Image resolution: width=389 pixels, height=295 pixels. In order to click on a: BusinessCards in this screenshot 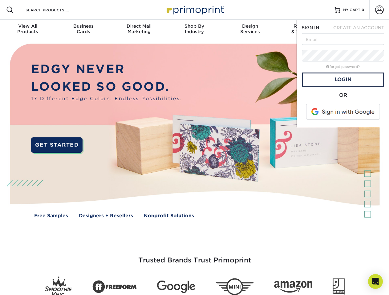, I will do `click(83, 30)`.